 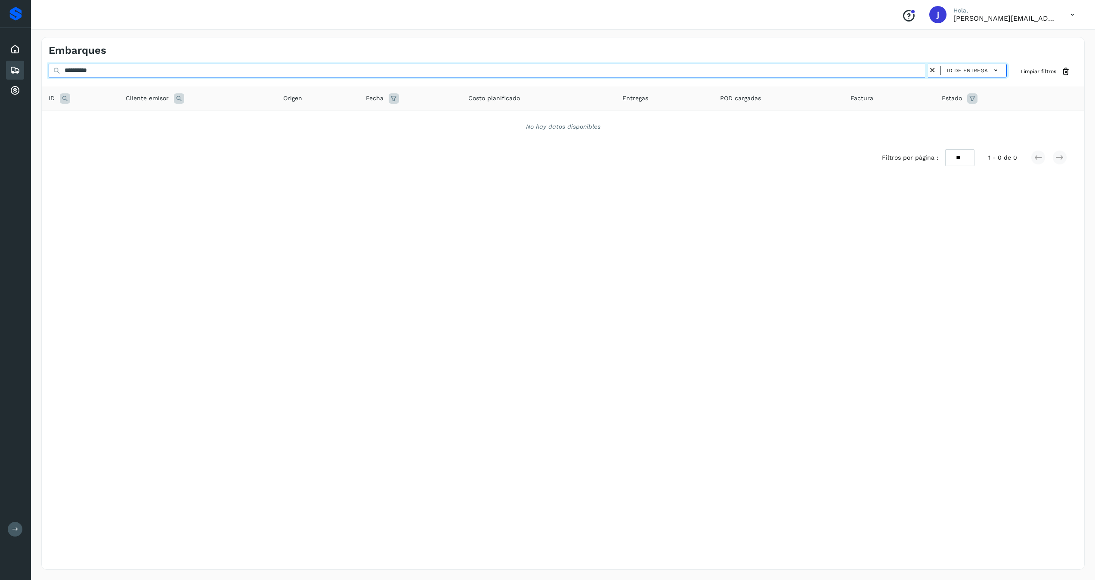 What do you see at coordinates (52, 98) in the screenshot?
I see `span: ID` at bounding box center [52, 98].